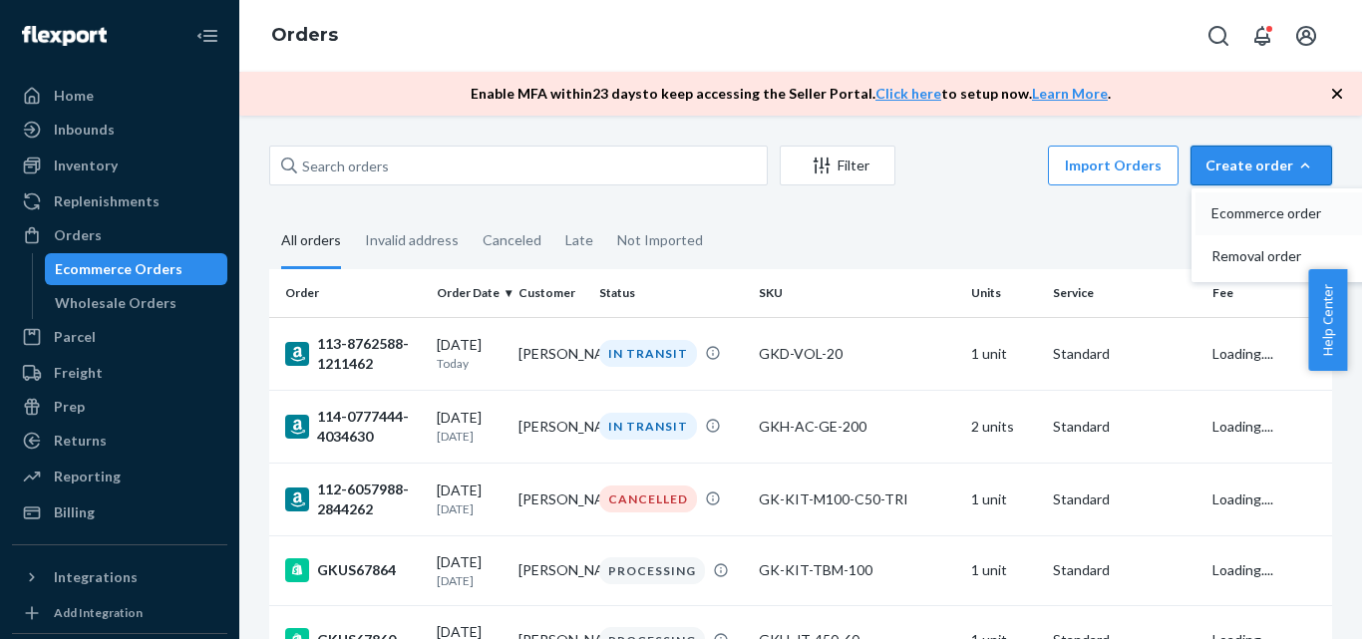 The width and height of the screenshot is (1362, 639). Describe the element at coordinates (660, 240) in the screenshot. I see `div: Not Imported` at that location.